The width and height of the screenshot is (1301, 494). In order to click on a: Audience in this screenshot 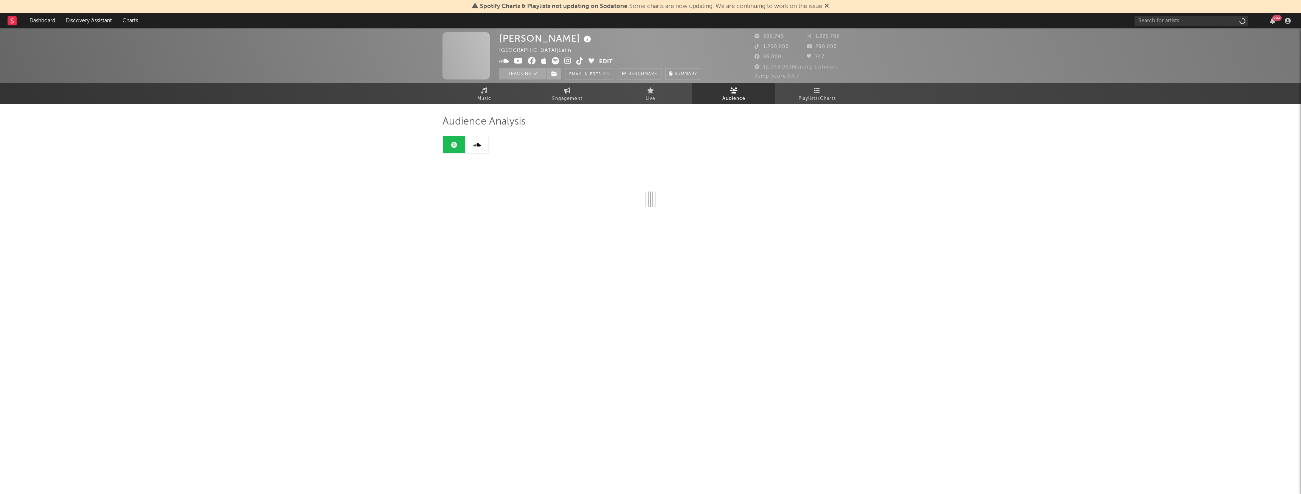, I will do `click(734, 93)`.